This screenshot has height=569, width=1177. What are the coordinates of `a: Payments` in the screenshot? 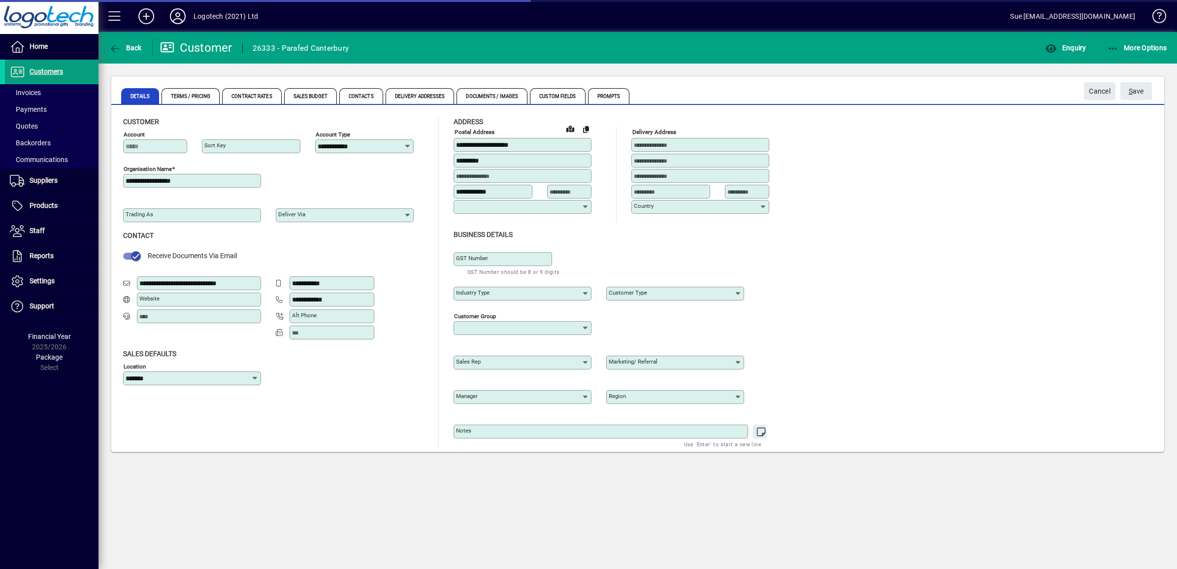 It's located at (52, 109).